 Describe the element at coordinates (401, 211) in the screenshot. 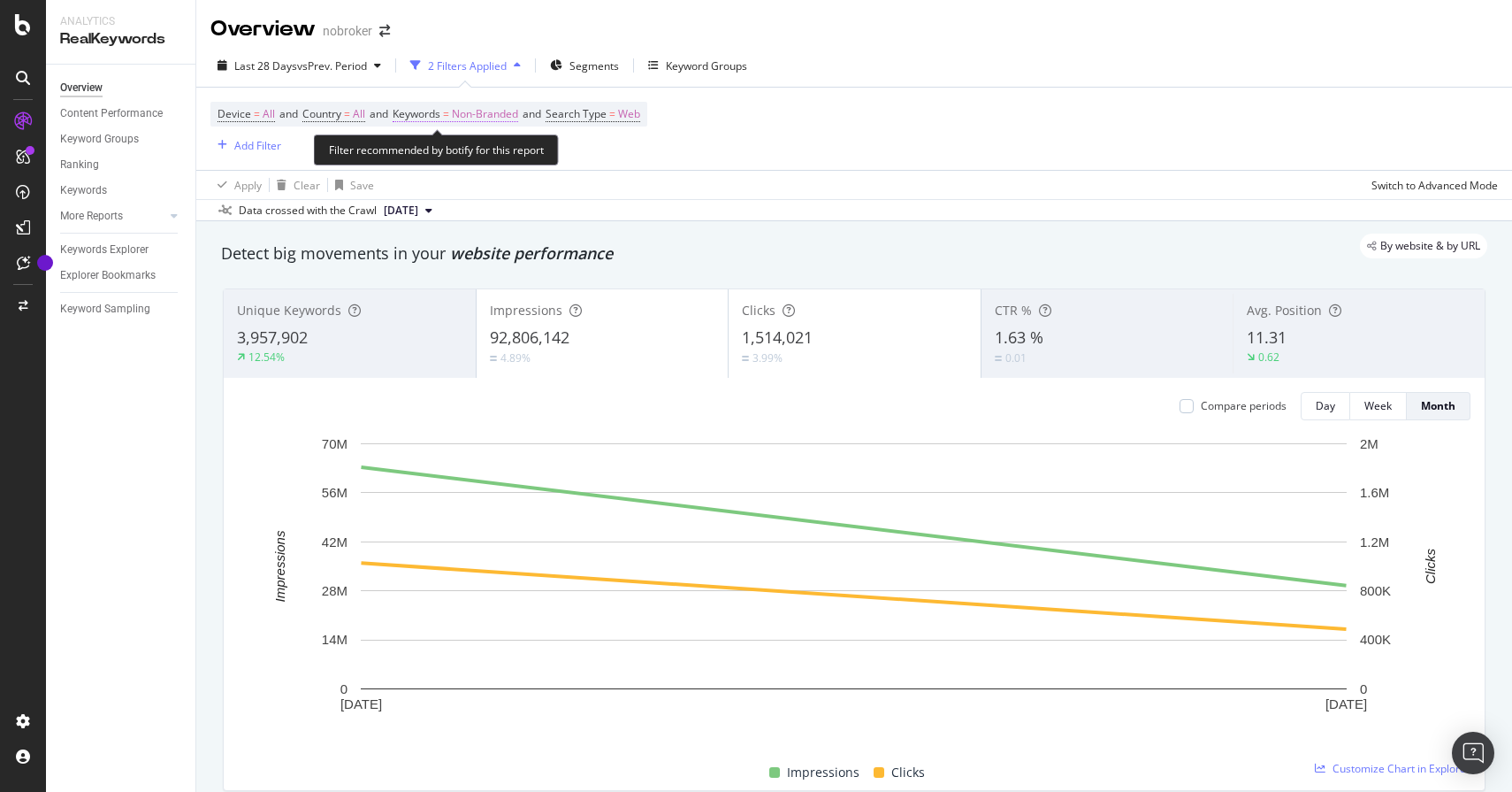

I see `span: 2025 Aug. 4th` at that location.